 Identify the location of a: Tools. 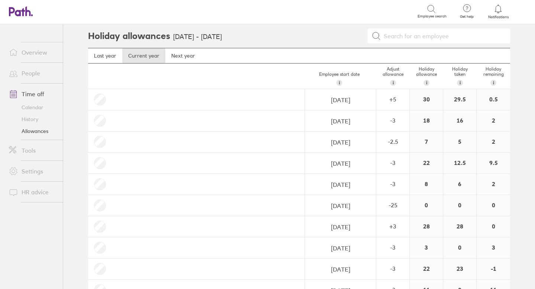
(33, 150).